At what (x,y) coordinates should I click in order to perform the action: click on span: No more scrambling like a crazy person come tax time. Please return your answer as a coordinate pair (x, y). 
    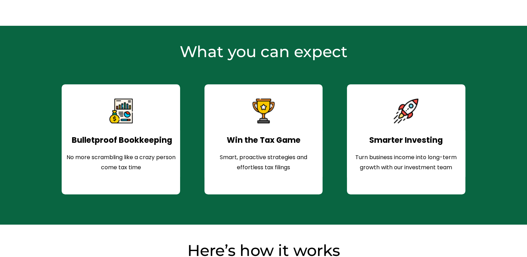
    Looking at the image, I should click on (122, 162).